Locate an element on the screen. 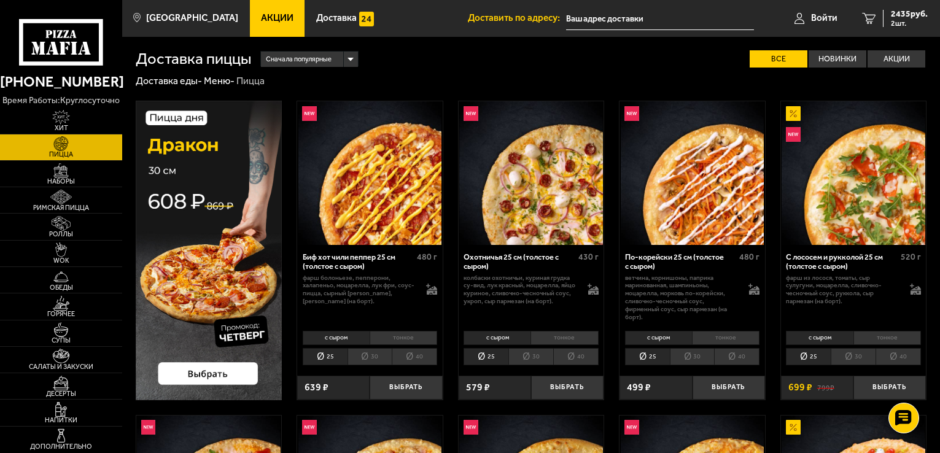 Image resolution: width=940 pixels, height=453 pixels. span: Доставка is located at coordinates (337, 18).